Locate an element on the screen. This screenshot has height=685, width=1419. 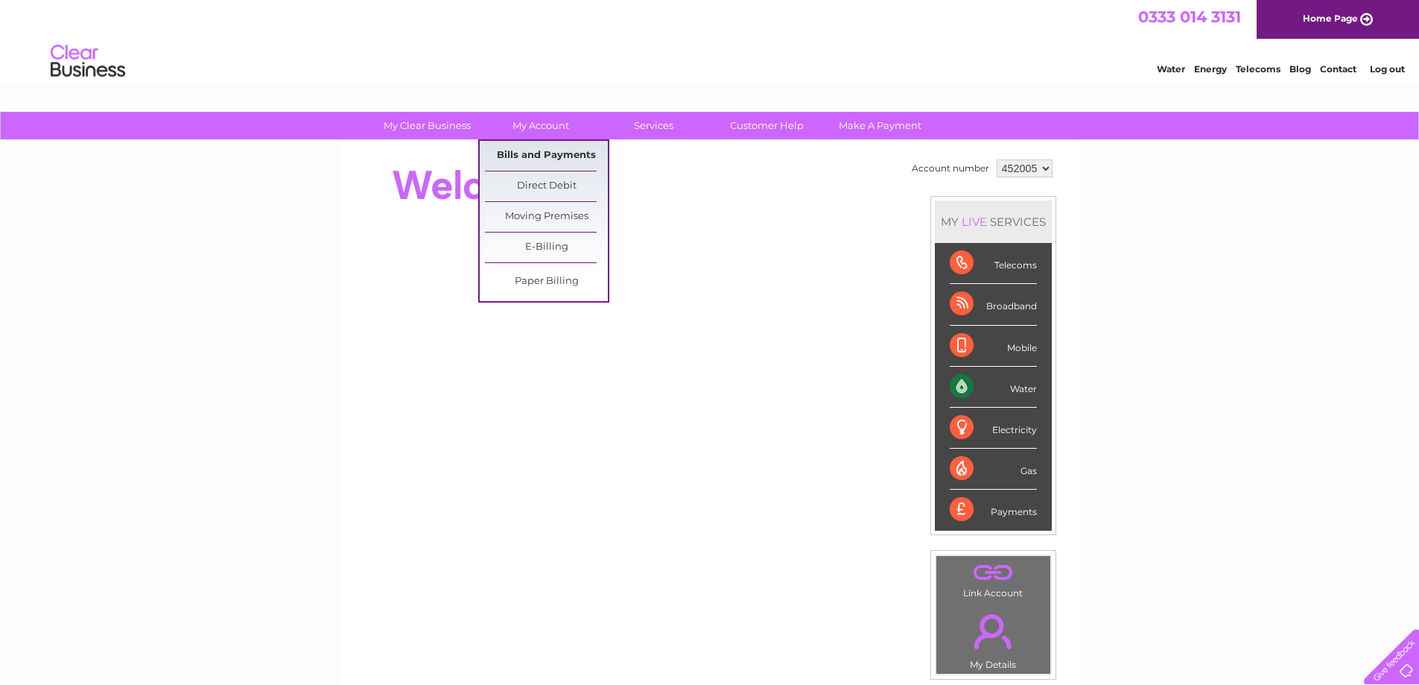
a: Make A Payment is located at coordinates (880, 125).